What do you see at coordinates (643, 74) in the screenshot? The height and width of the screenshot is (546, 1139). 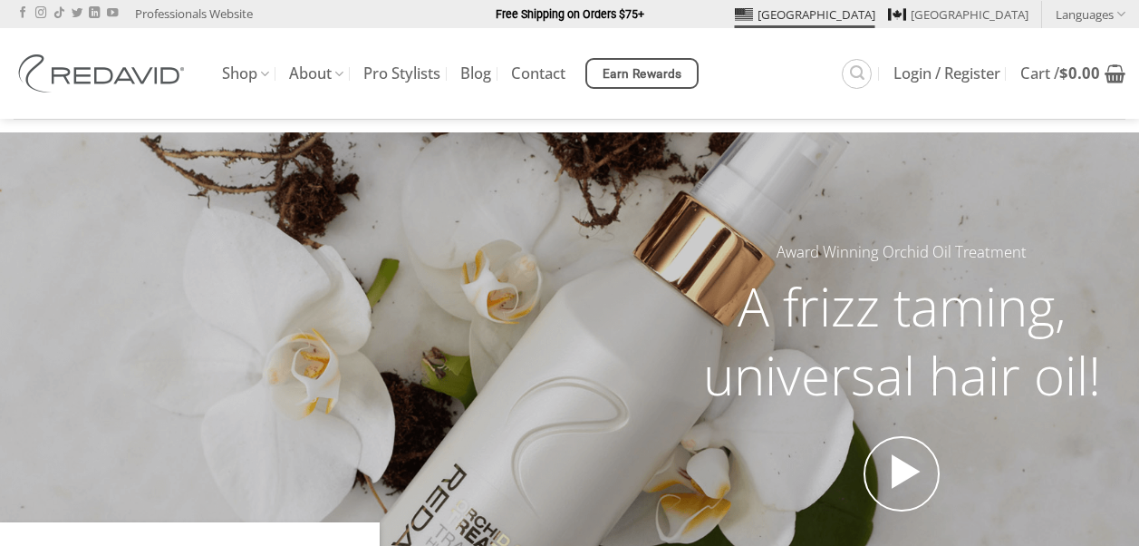 I see `span: Earn Rewards` at bounding box center [643, 74].